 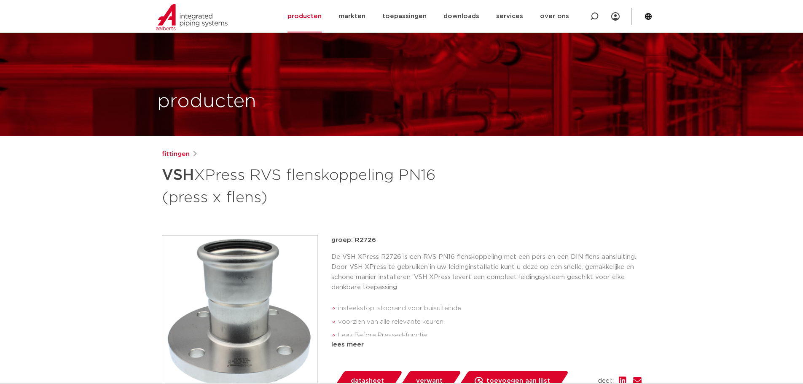 What do you see at coordinates (486, 240) in the screenshot?
I see `p: groep: R2726` at bounding box center [486, 240].